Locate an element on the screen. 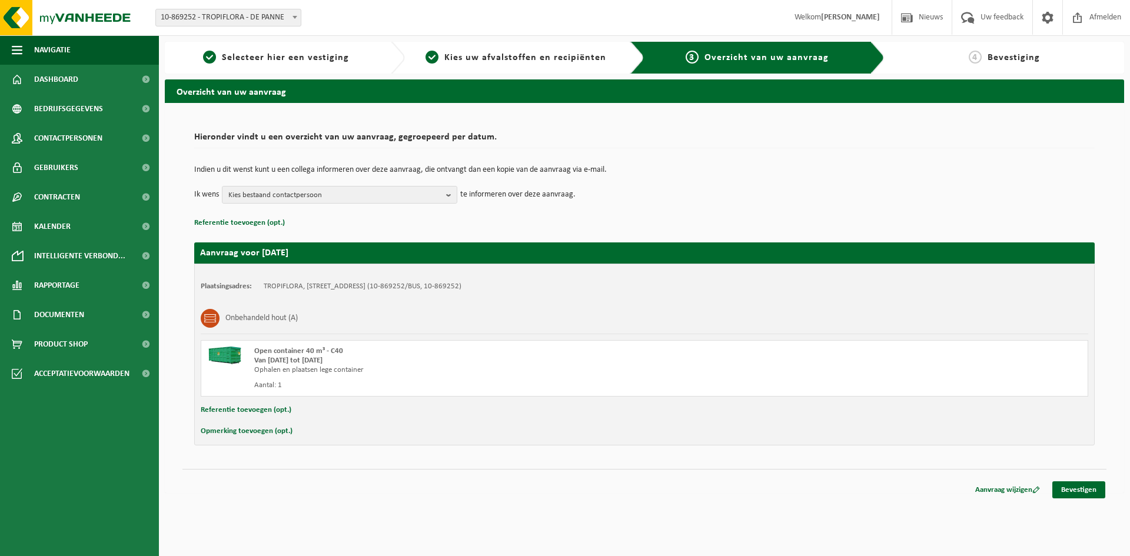  span: 4 is located at coordinates (975, 57).